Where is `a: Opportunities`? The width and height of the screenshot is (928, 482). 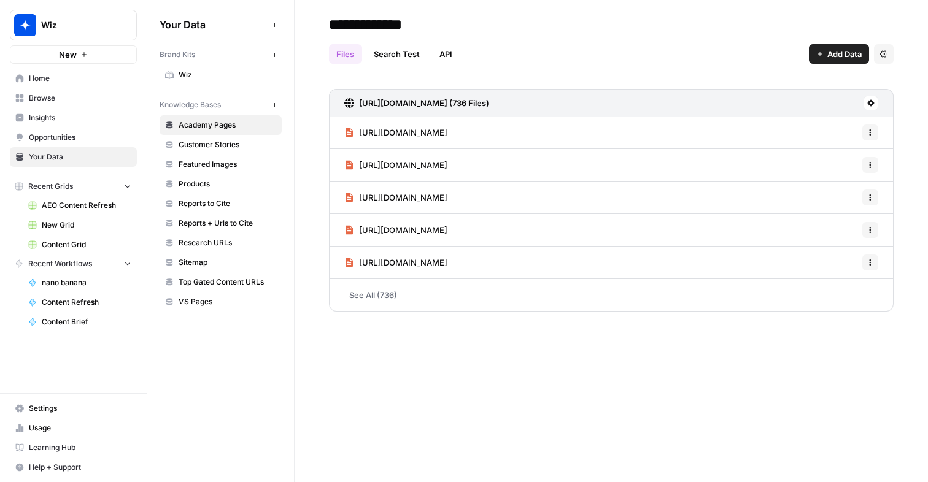 a: Opportunities is located at coordinates (73, 137).